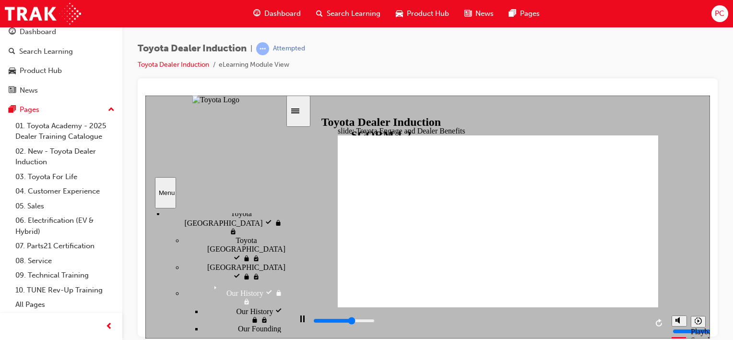  Describe the element at coordinates (65, 131) in the screenshot. I see `a: 01. Toyota Academy - 2025 Dealer Training Catalogue` at that location.